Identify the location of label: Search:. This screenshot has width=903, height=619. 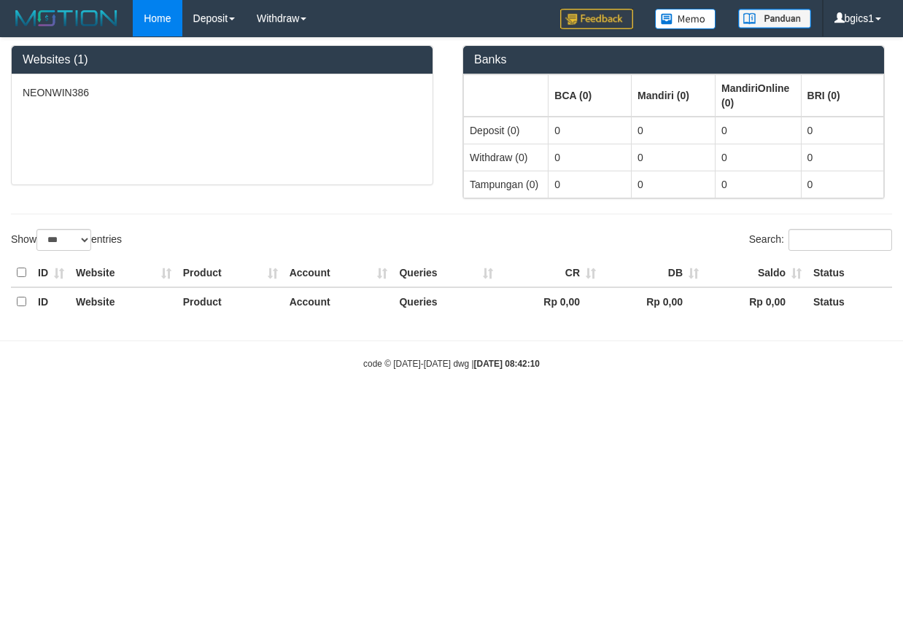
(820, 240).